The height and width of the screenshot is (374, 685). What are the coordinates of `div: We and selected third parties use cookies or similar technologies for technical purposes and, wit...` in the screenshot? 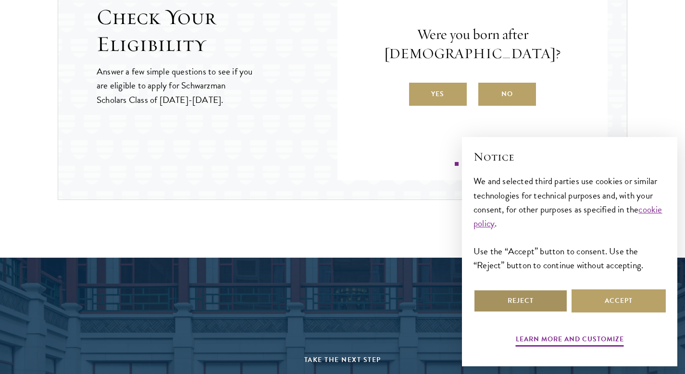 It's located at (569, 222).